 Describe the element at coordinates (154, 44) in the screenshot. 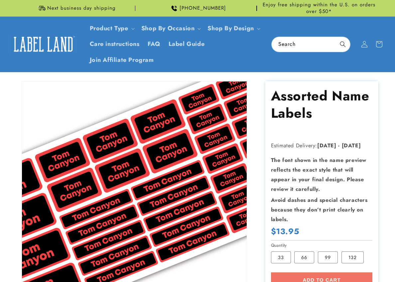

I see `a: FAQ` at that location.